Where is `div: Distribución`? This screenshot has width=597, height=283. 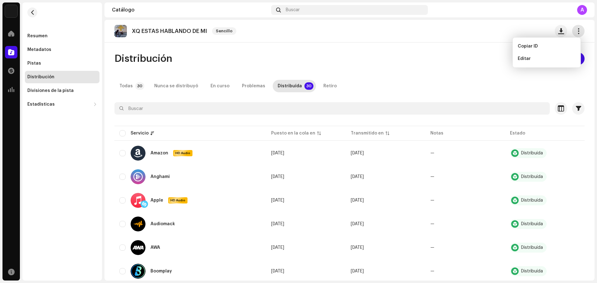 div: Distribución is located at coordinates (41, 77).